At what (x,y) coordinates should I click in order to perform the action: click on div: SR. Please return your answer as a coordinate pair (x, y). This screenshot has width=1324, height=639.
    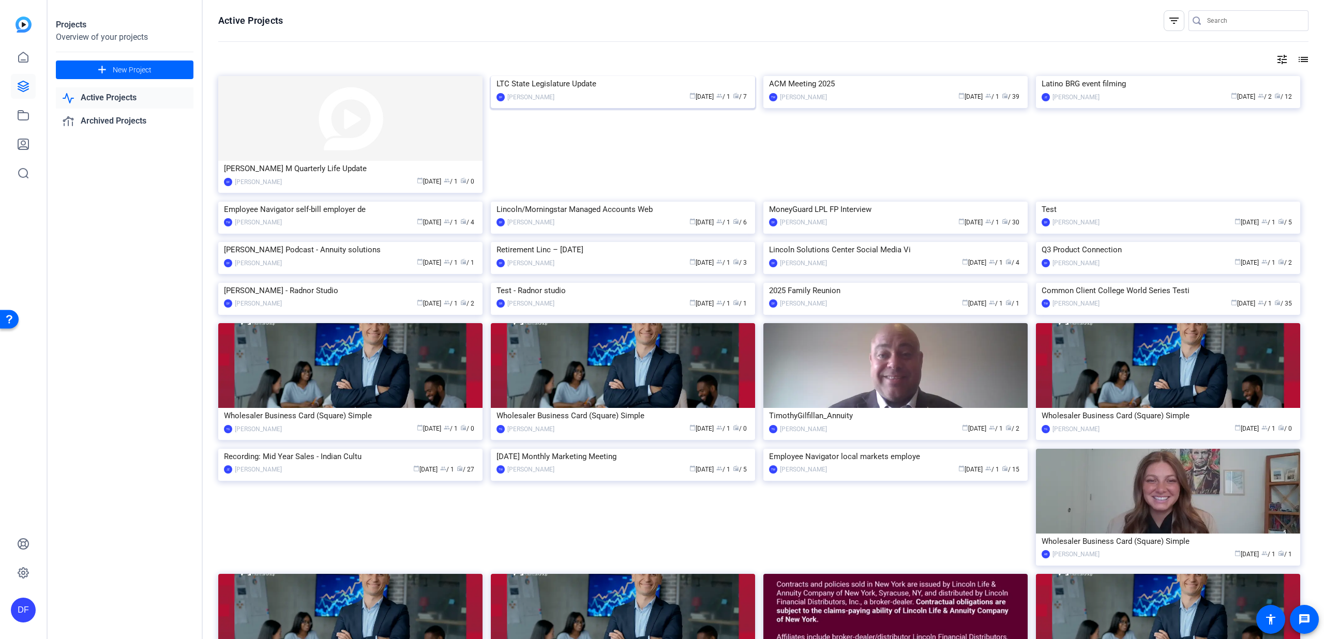
    Looking at the image, I should click on (501, 304).